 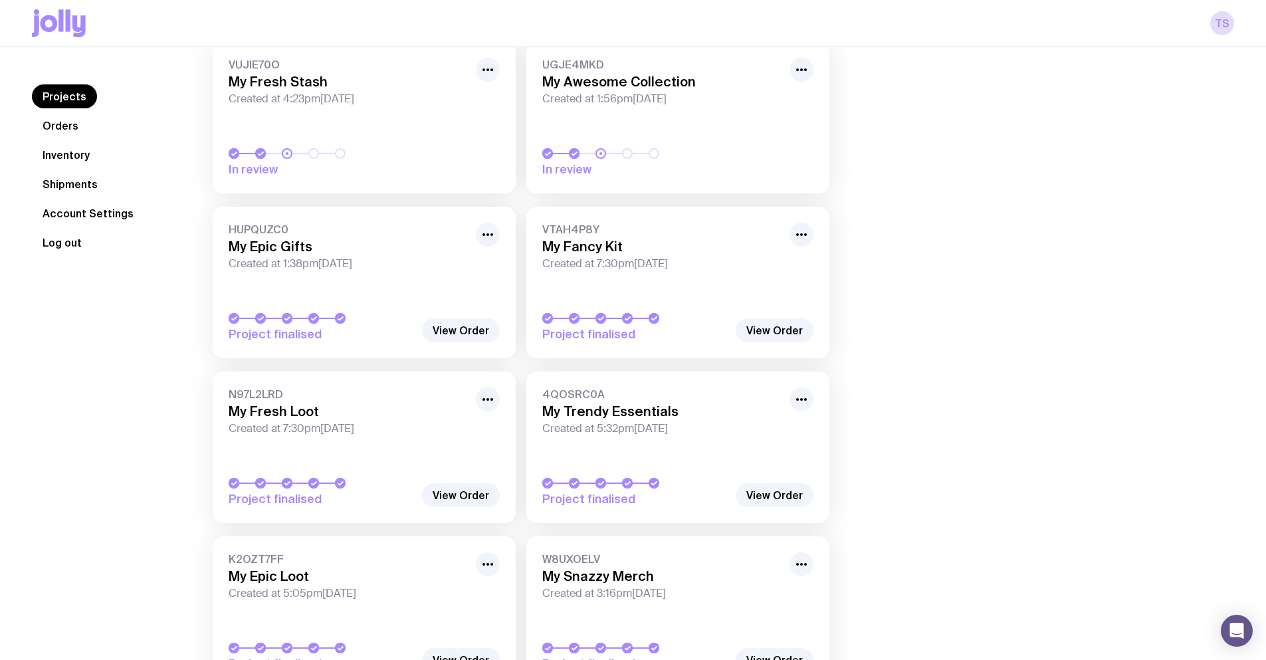 I want to click on span: UGJE4MKD, so click(x=662, y=64).